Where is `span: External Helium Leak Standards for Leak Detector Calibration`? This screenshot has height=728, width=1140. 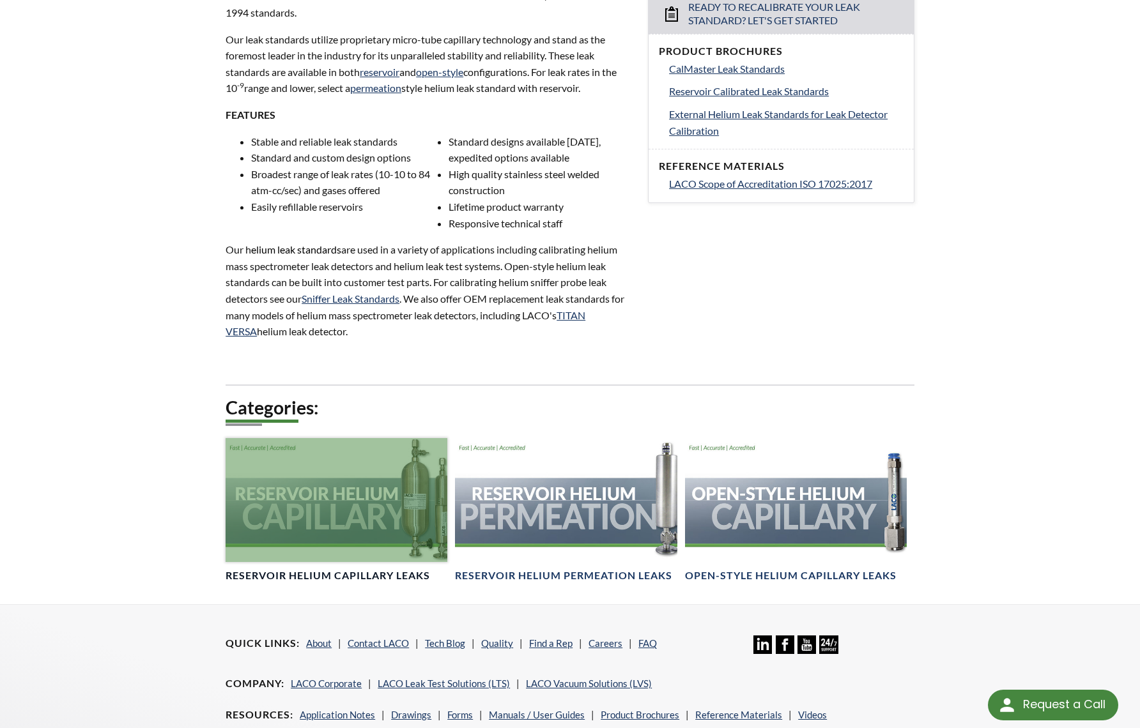
span: External Helium Leak Standards for Leak Detector Calibration is located at coordinates (778, 122).